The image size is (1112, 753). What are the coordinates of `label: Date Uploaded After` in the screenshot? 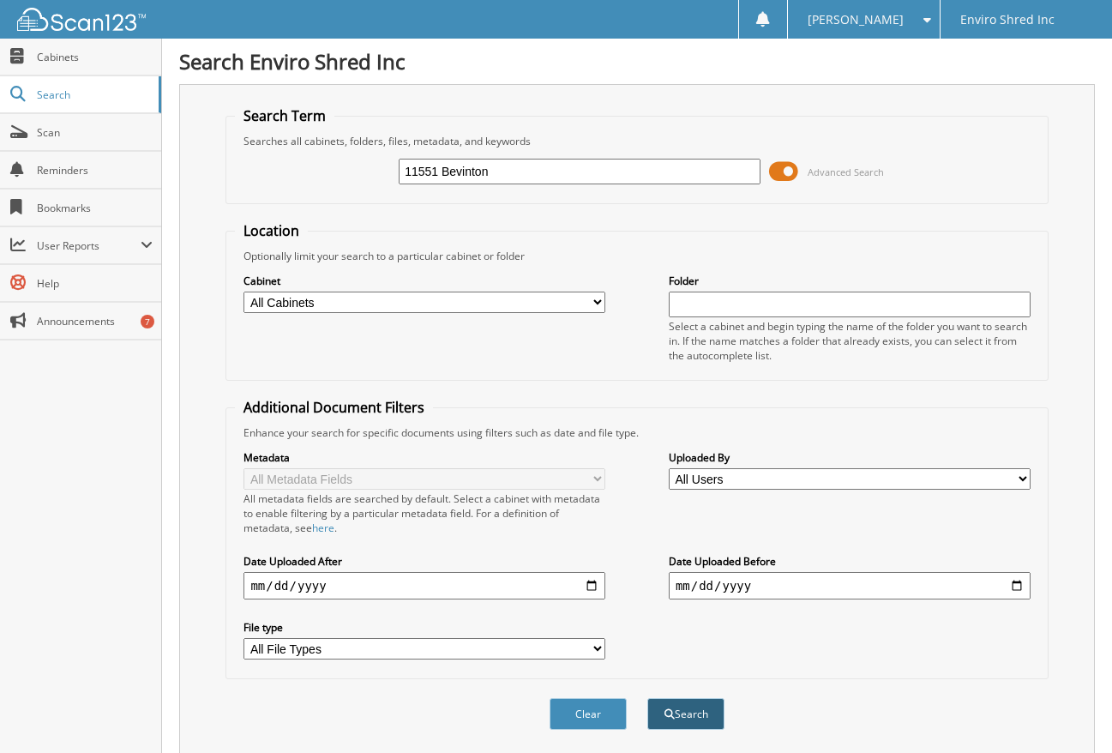 It's located at (425, 561).